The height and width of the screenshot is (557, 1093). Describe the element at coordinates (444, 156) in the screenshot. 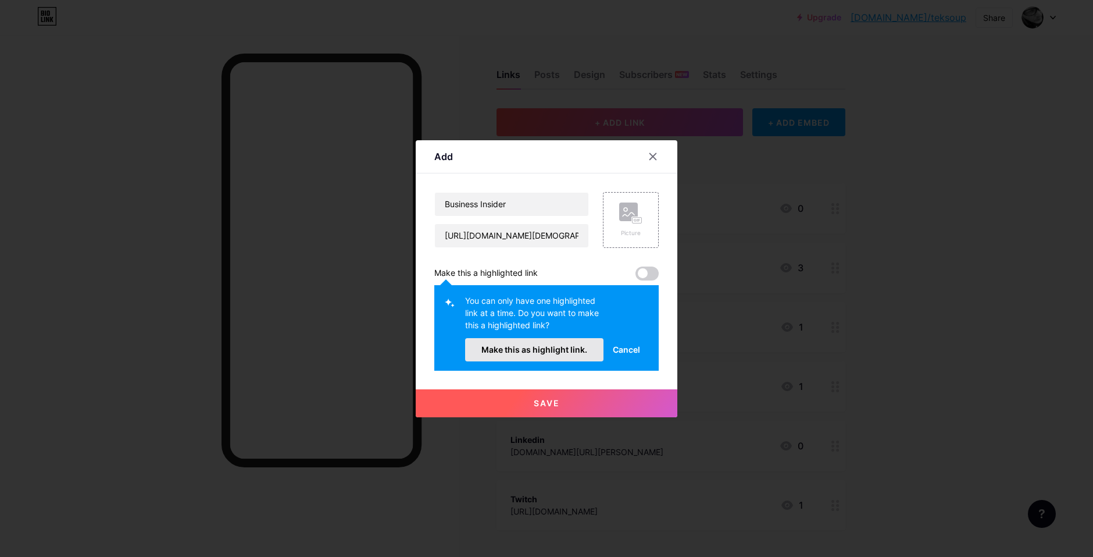

I see `div: Add` at that location.